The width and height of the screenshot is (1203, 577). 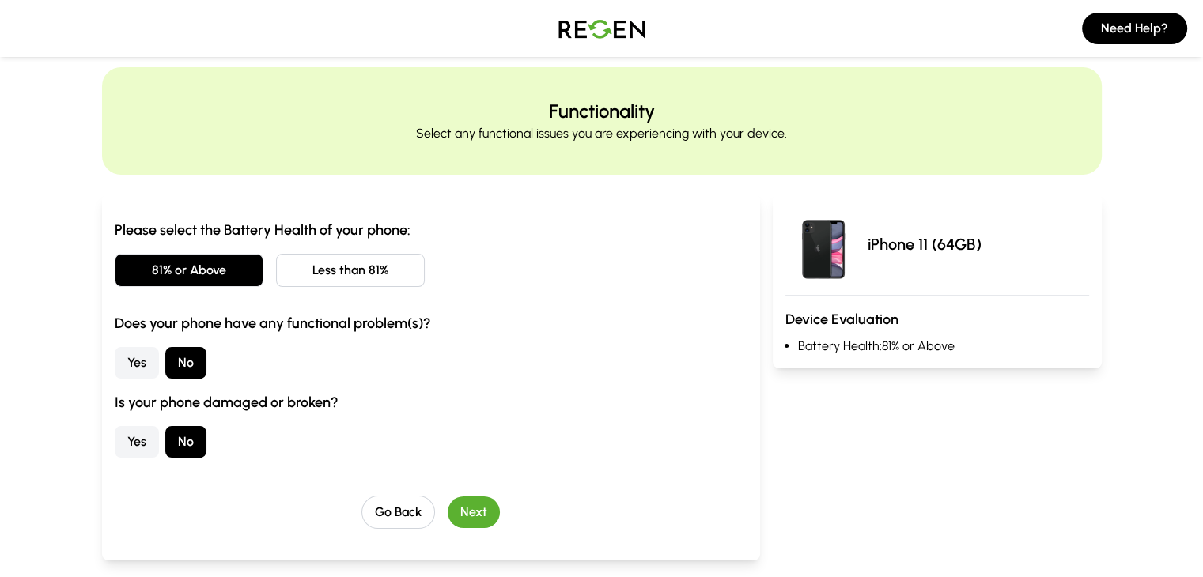 I want to click on p: Select any functional issues you are experiencing with your device., so click(x=601, y=134).